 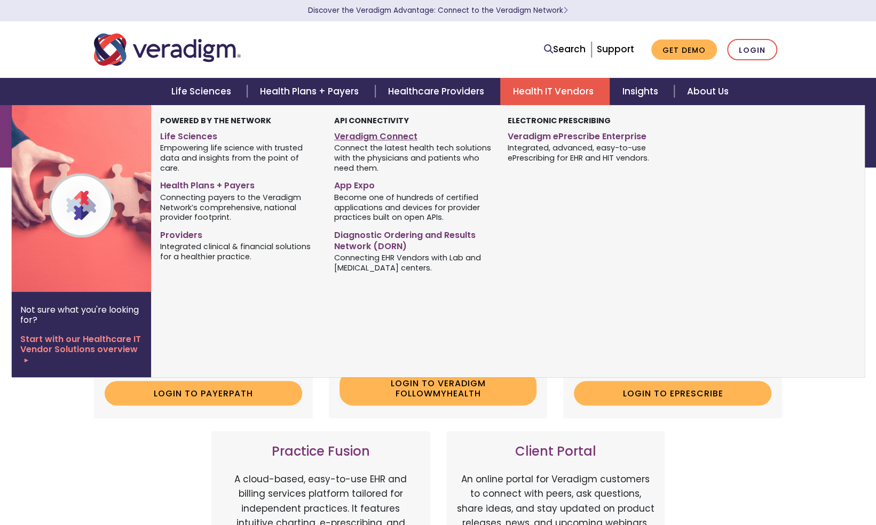 What do you see at coordinates (81, 315) in the screenshot?
I see `p: Not sure what you're looking for?` at bounding box center [81, 315].